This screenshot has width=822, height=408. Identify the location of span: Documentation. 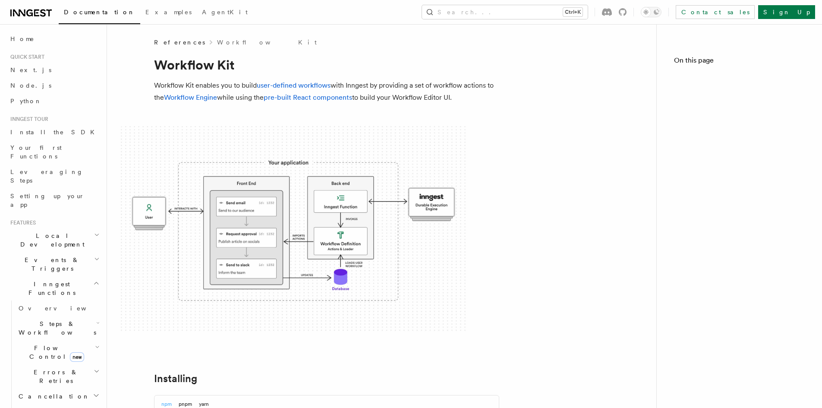
(99, 12).